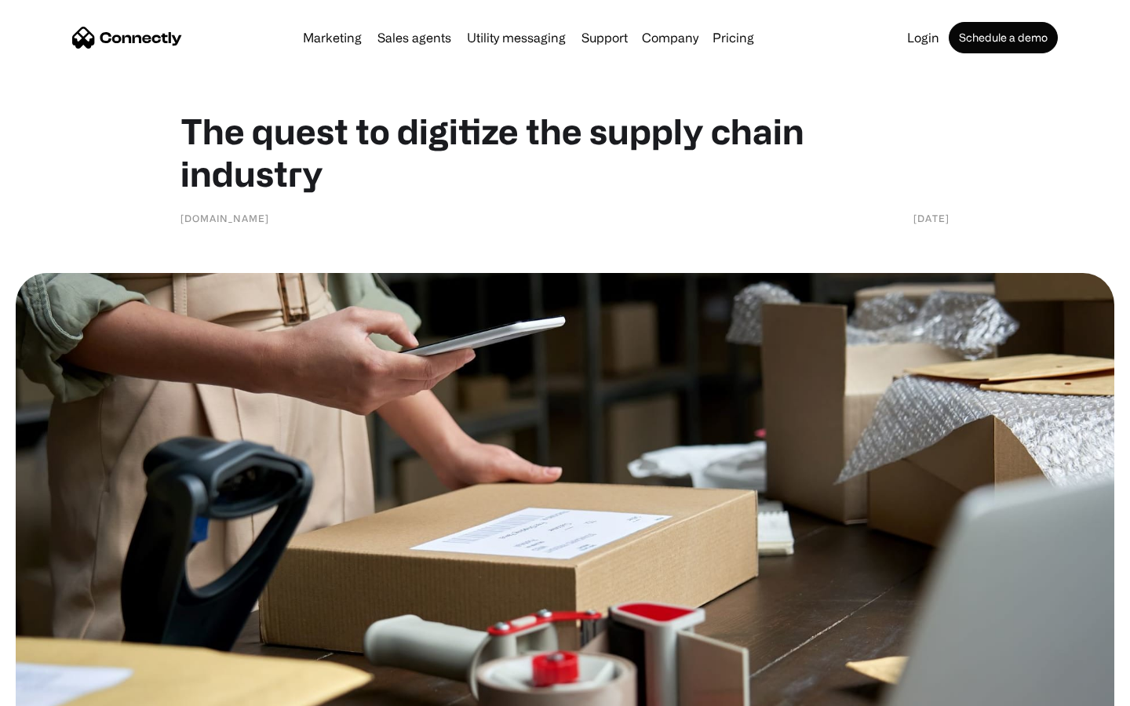 The width and height of the screenshot is (1130, 706). What do you see at coordinates (55, 690) in the screenshot?
I see `aside: Language selected: English` at bounding box center [55, 690].